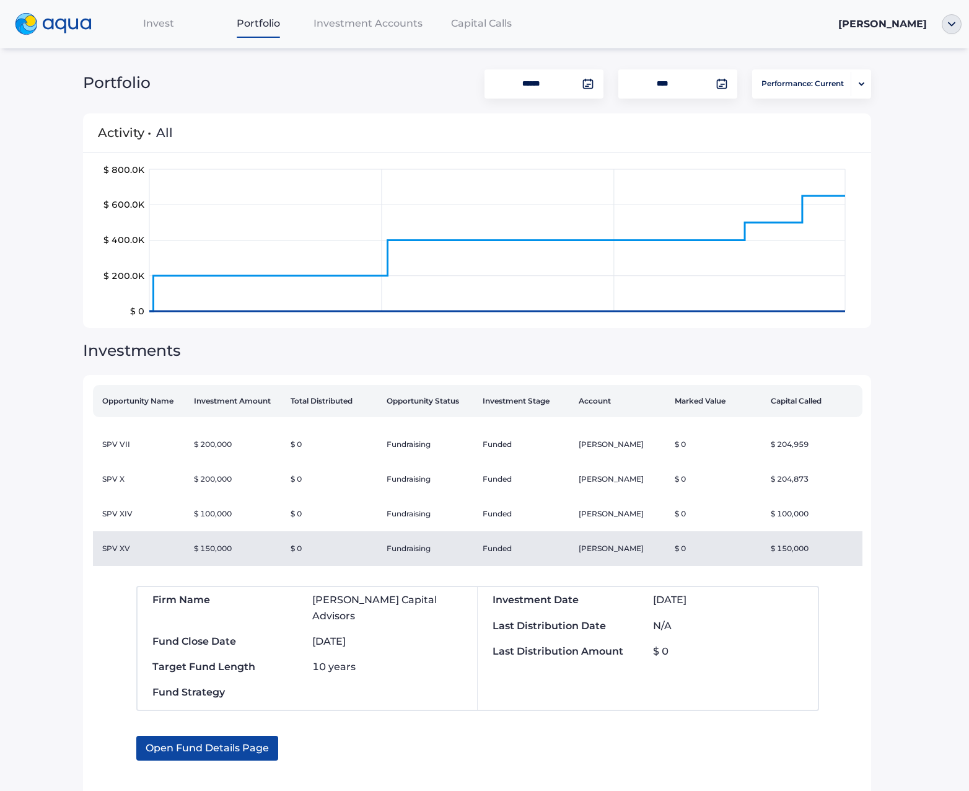 This screenshot has width=969, height=791. What do you see at coordinates (141, 444) in the screenshot?
I see `td: SPV VII` at bounding box center [141, 444].